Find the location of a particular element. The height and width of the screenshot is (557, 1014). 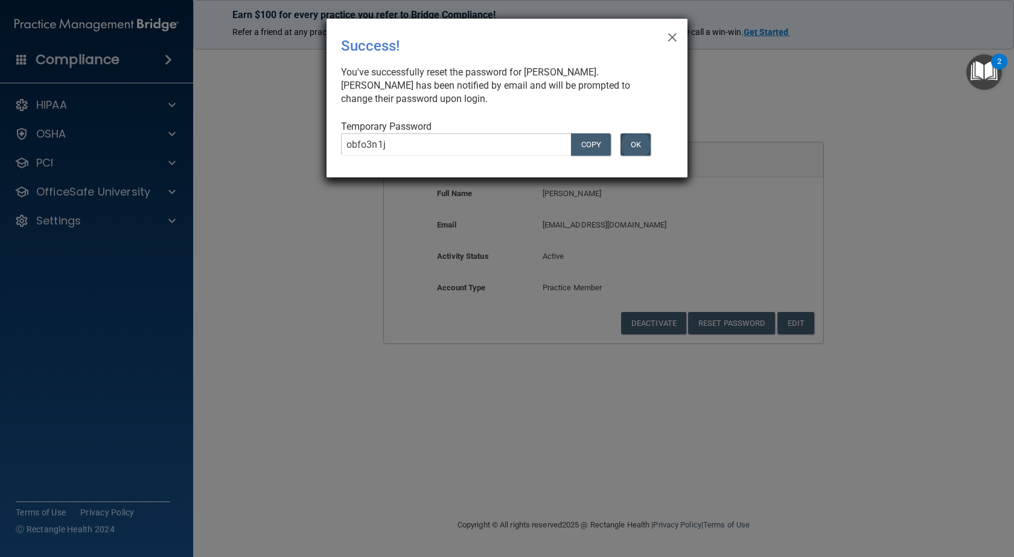

button: Open Resource Center, 2 new notifications is located at coordinates (983, 72).